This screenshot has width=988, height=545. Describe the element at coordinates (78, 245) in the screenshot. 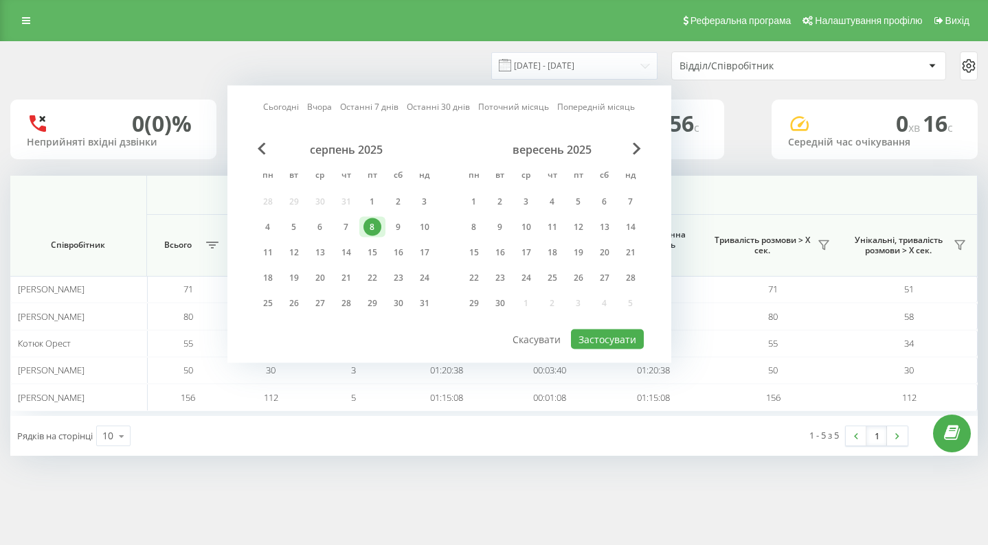

I see `span: Співробітник` at that location.